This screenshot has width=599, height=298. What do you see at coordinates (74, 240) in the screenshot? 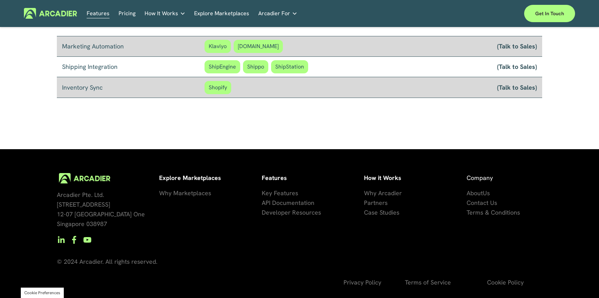
I see `a: Facebook` at bounding box center [74, 240].